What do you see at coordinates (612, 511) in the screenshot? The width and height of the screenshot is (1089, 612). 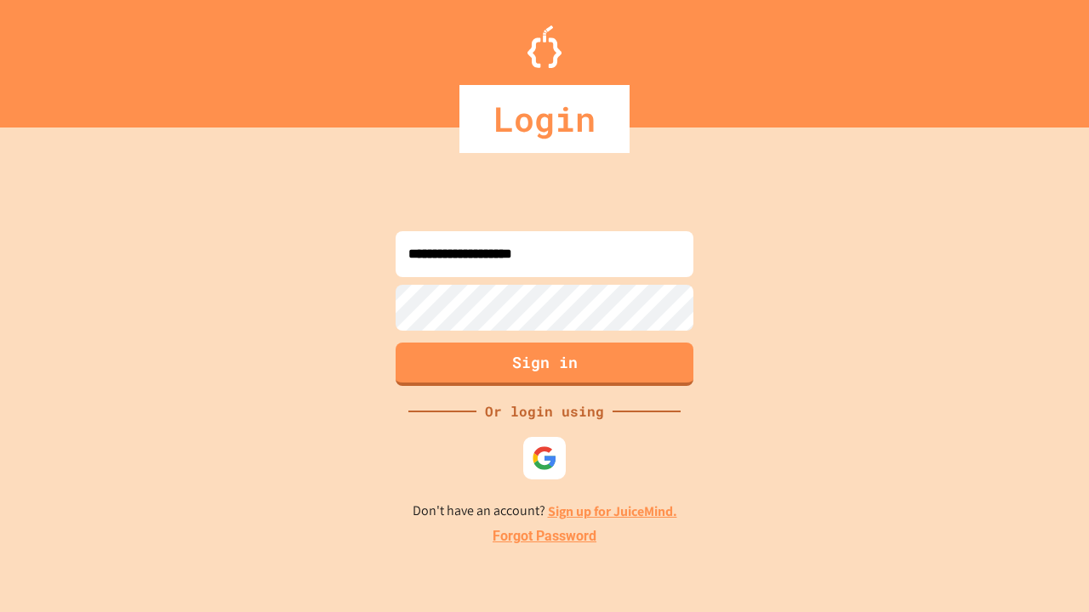 I see `a: Sign up for JuiceMind.` at bounding box center [612, 511].